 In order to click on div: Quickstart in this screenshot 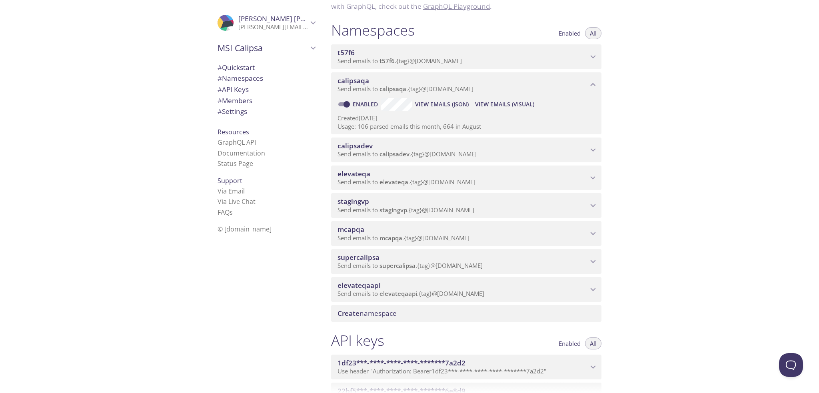, I will do `click(266, 68)`.